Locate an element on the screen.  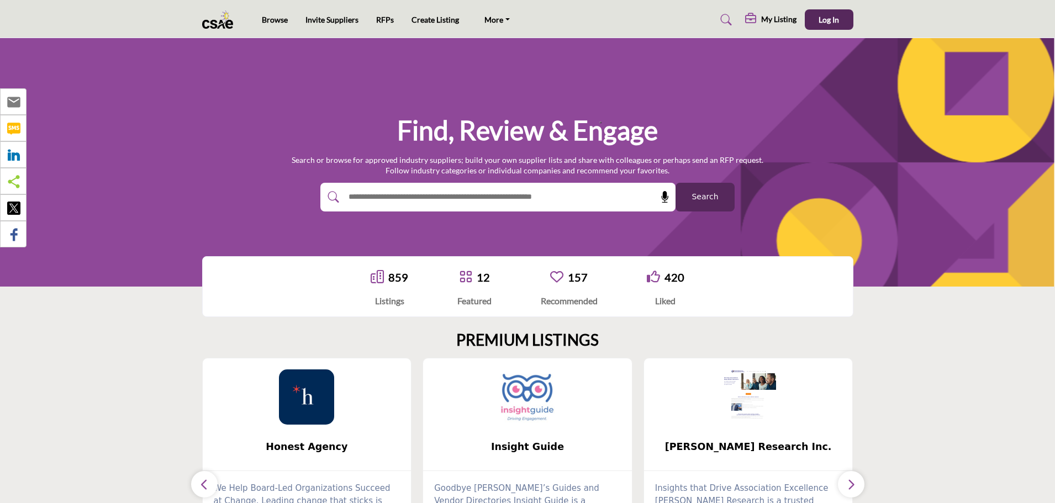
a: 859 is located at coordinates (398, 277).